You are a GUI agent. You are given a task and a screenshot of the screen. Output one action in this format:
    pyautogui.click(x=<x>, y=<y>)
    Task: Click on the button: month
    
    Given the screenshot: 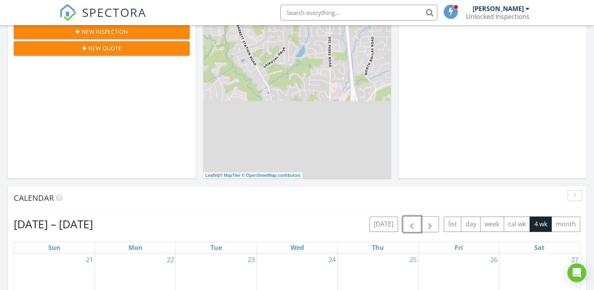 What is the action you would take?
    pyautogui.click(x=565, y=224)
    